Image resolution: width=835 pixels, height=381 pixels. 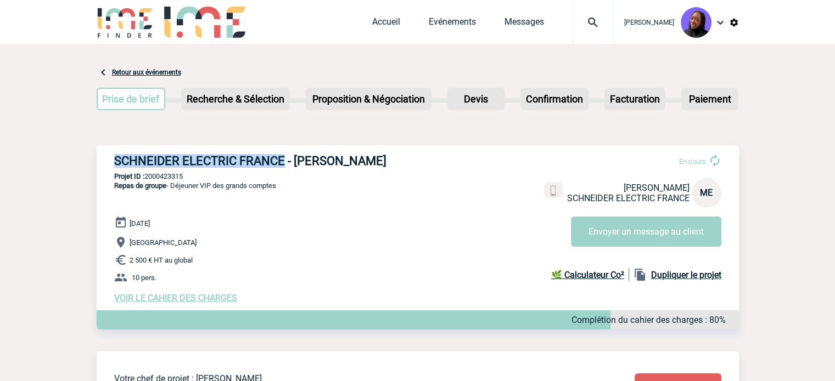 I want to click on span: En cours, so click(x=692, y=161).